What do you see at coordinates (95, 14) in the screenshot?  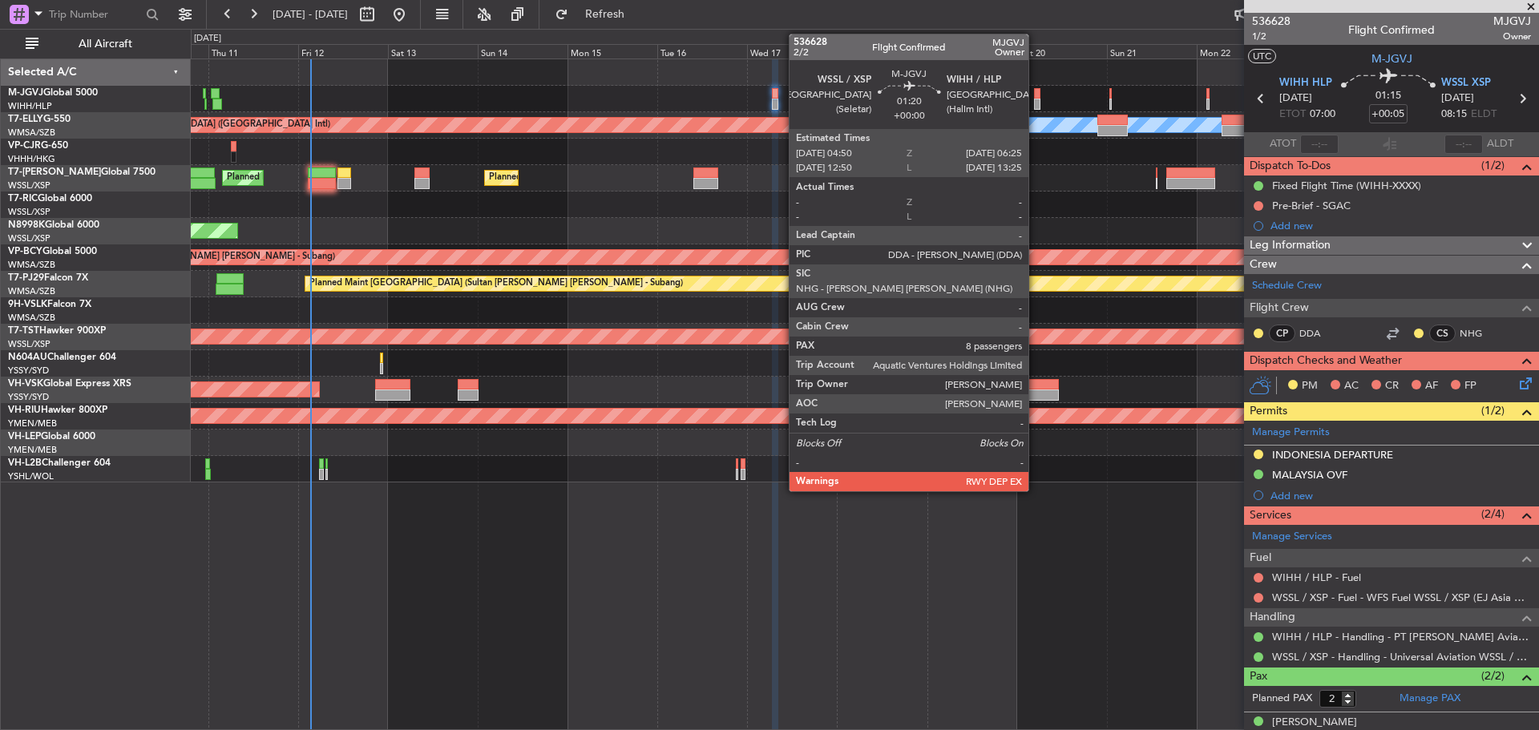 I see `input: Trip Number` at bounding box center [95, 14].